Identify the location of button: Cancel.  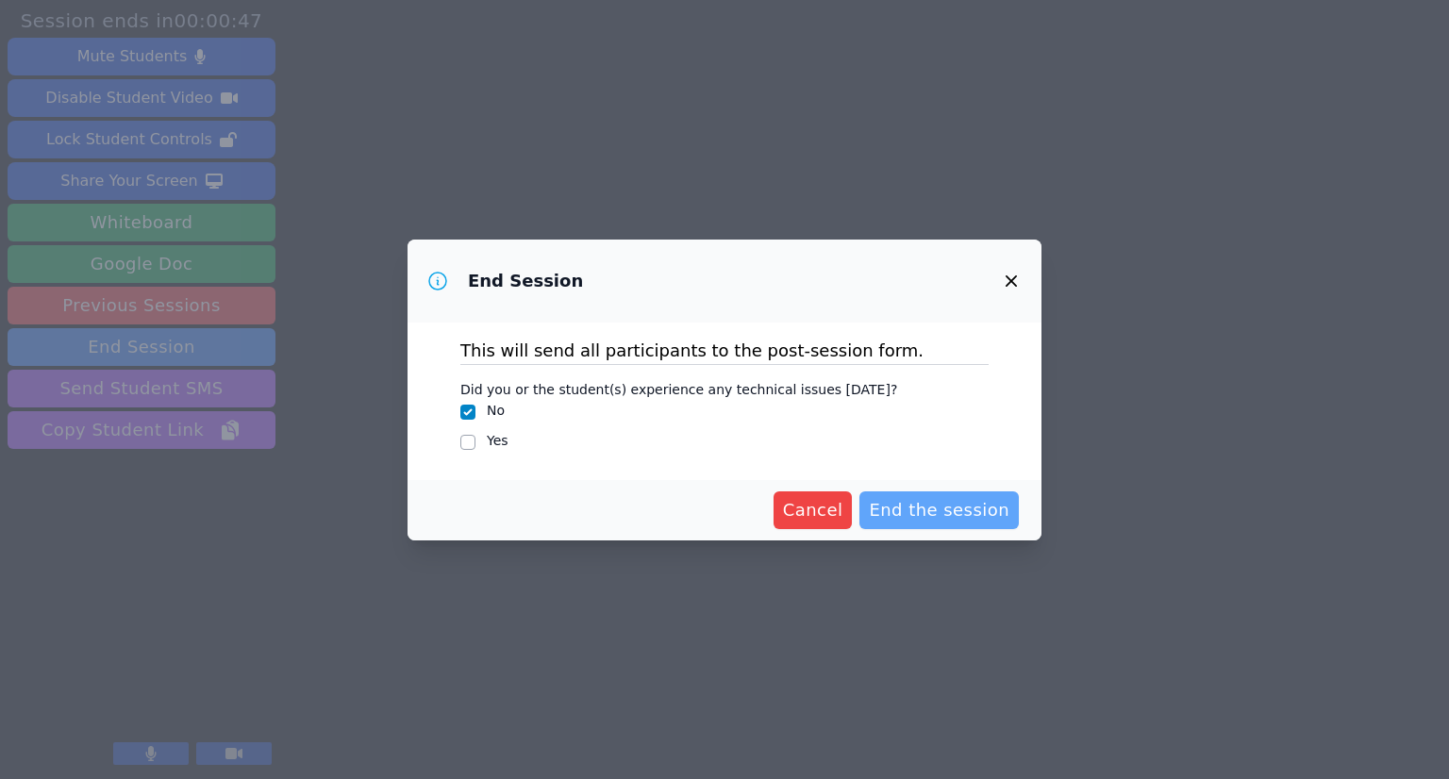
(813, 510).